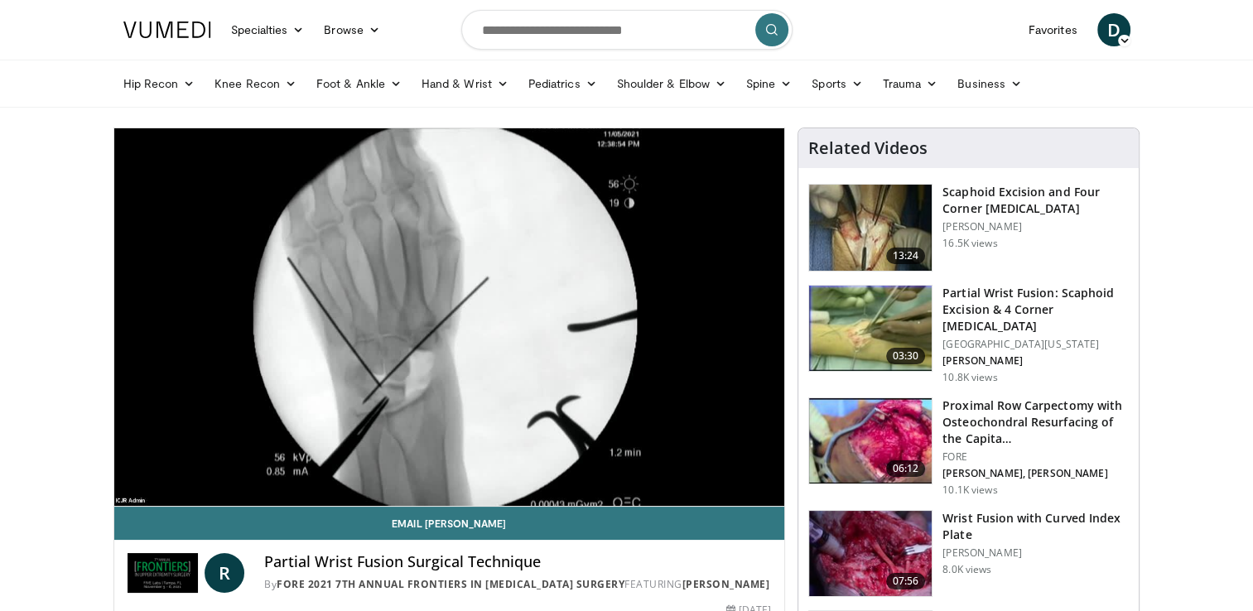  I want to click on a: R, so click(224, 573).